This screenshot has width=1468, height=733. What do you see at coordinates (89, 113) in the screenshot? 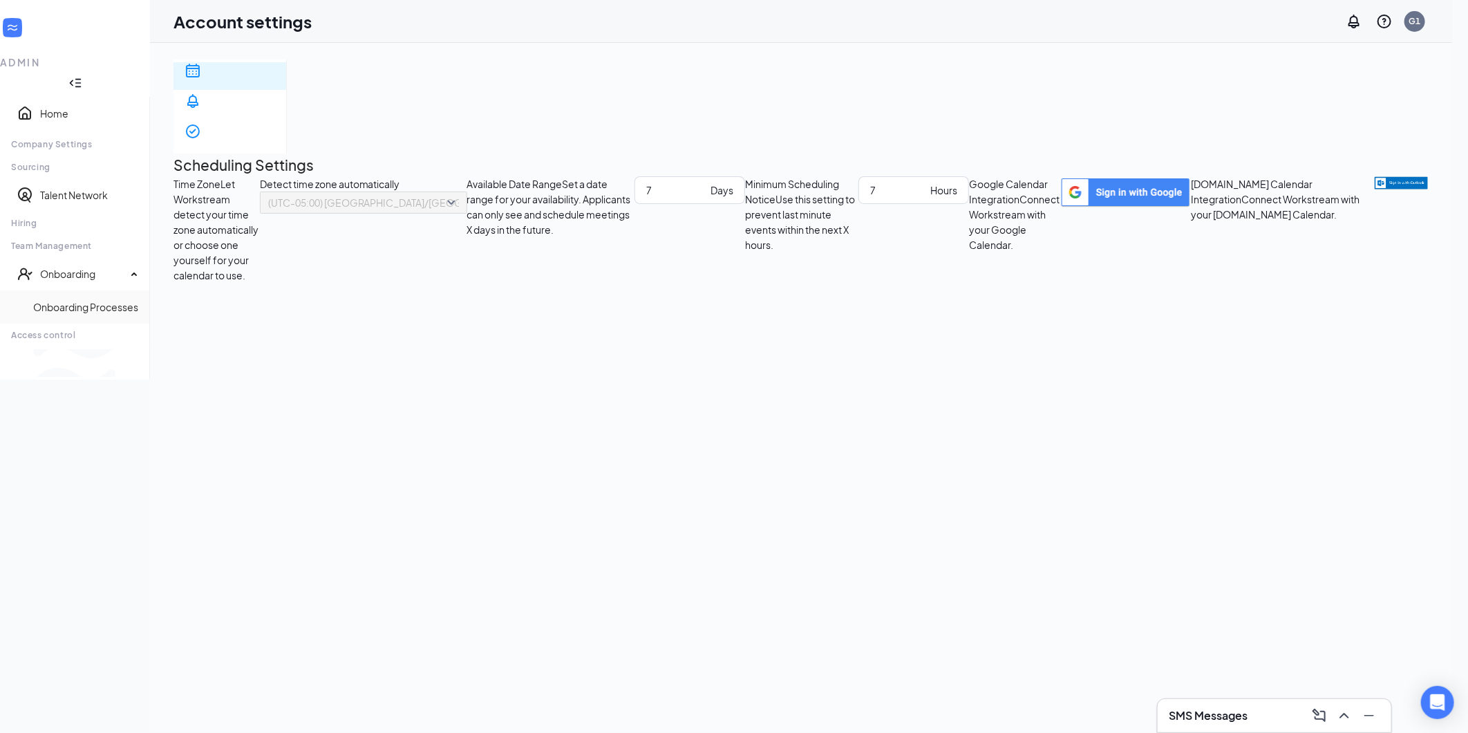
I see `a: Home` at bounding box center [89, 113].